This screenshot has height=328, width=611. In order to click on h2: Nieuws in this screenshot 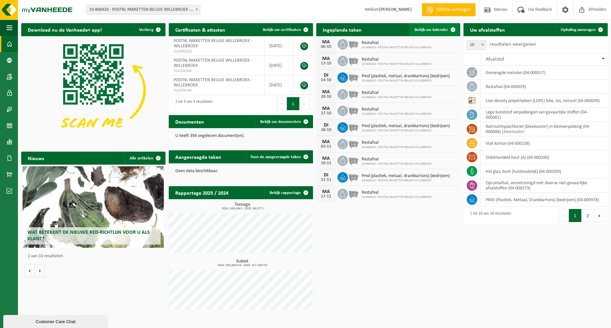, I will do `click(36, 158)`.